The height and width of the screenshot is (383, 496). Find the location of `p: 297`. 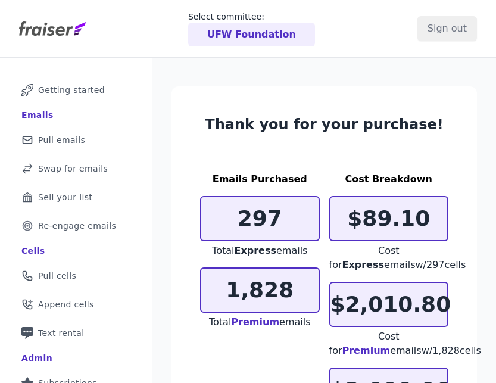

p: 297 is located at coordinates (260, 218).